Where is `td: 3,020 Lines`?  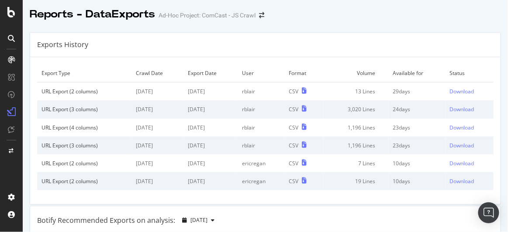
td: 3,020 Lines is located at coordinates (355, 109).